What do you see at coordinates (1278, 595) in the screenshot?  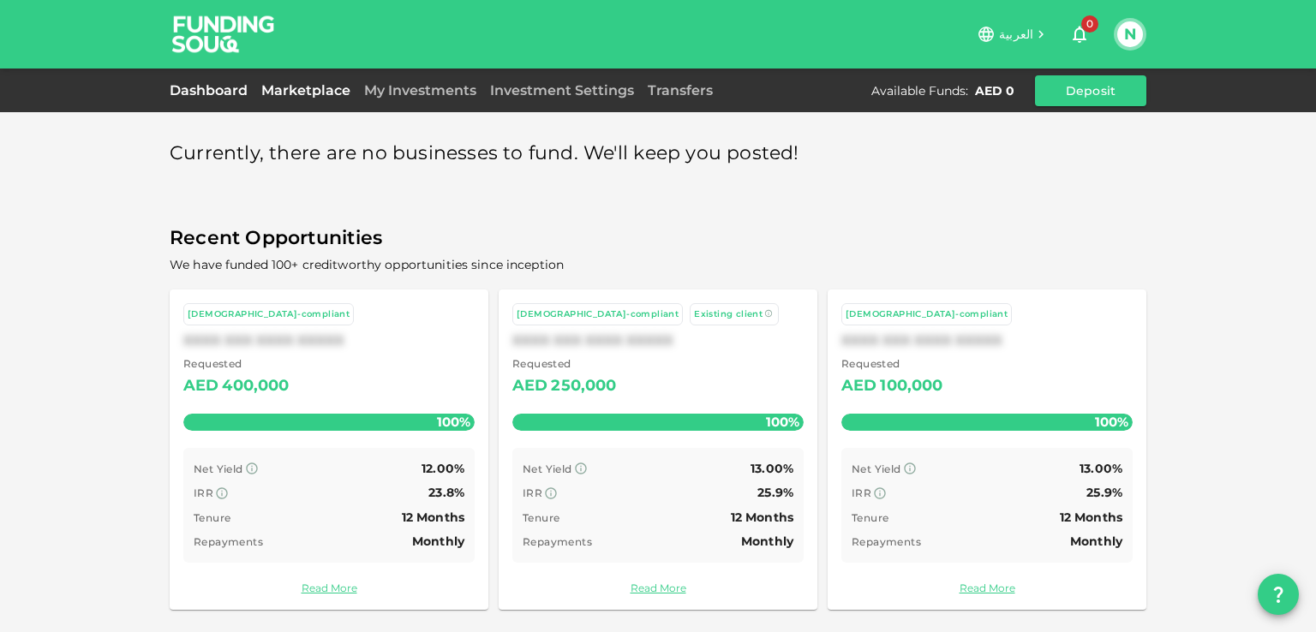 I see `button: question` at bounding box center [1278, 595].